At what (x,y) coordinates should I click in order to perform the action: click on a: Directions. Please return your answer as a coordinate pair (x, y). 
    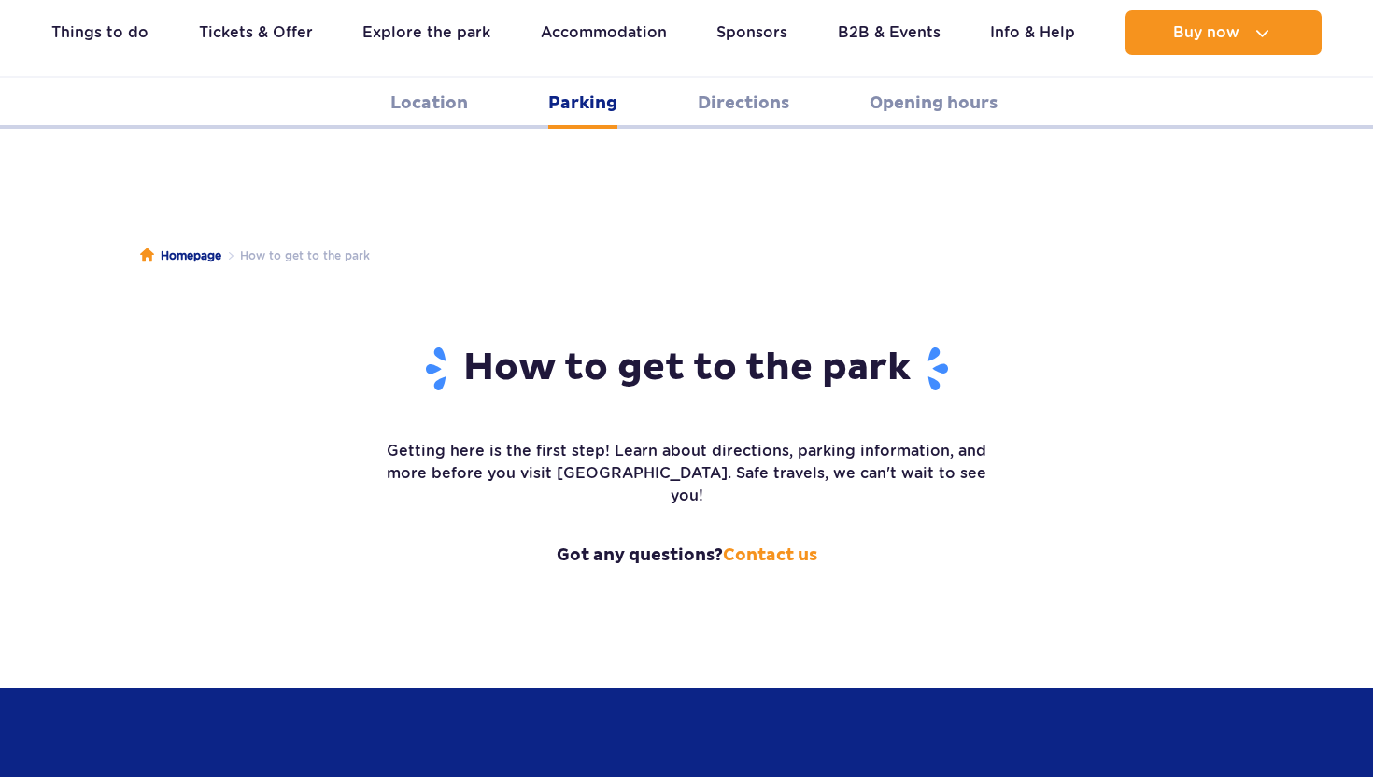
    Looking at the image, I should click on (744, 103).